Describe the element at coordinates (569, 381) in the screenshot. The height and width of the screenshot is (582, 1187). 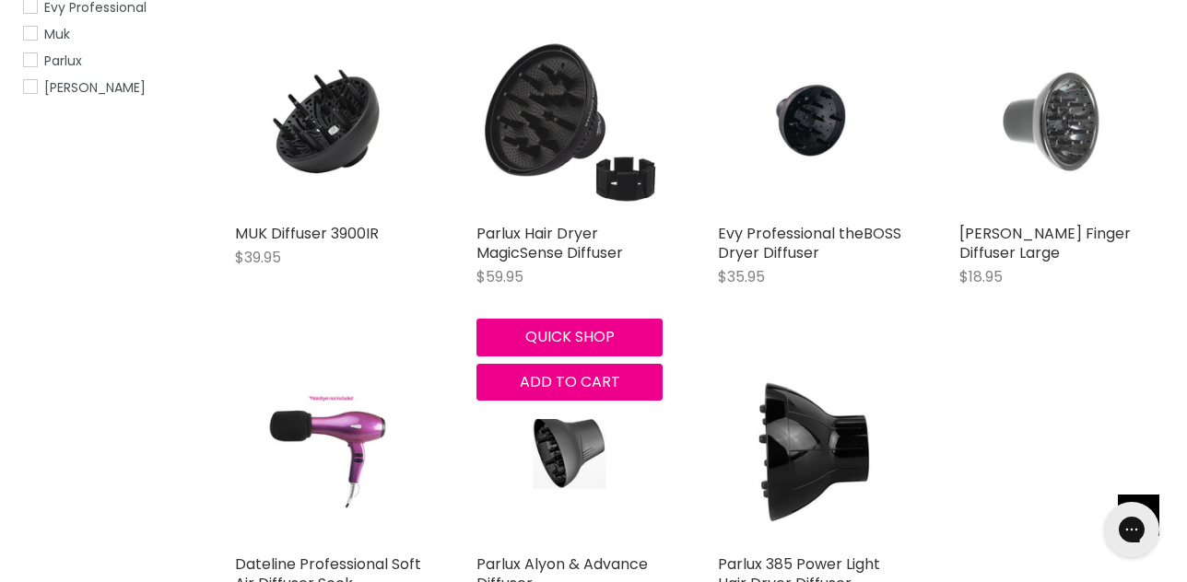
I see `span: Add to cart` at that location.